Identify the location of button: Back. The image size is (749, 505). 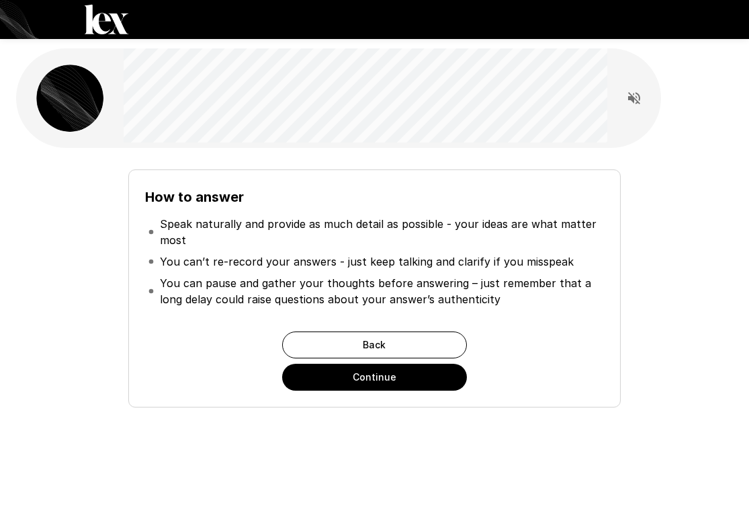
(374, 345).